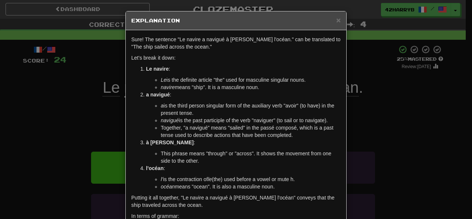  Describe the element at coordinates (157, 69) in the screenshot. I see `strong: Le navire` at that location.